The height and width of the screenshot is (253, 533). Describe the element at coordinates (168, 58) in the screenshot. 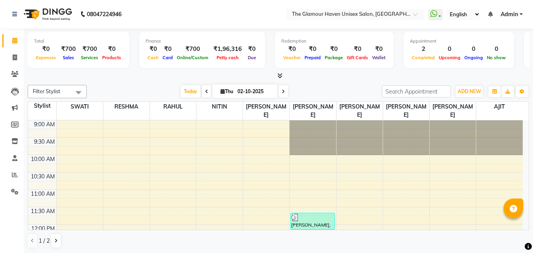

I see `span: Card` at that location.